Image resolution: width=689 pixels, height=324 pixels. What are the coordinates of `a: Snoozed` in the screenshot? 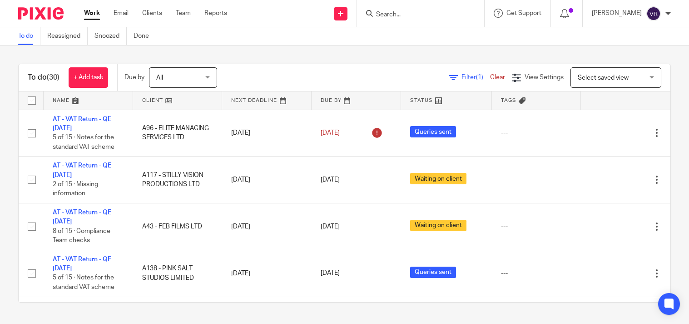 It's located at (110, 36).